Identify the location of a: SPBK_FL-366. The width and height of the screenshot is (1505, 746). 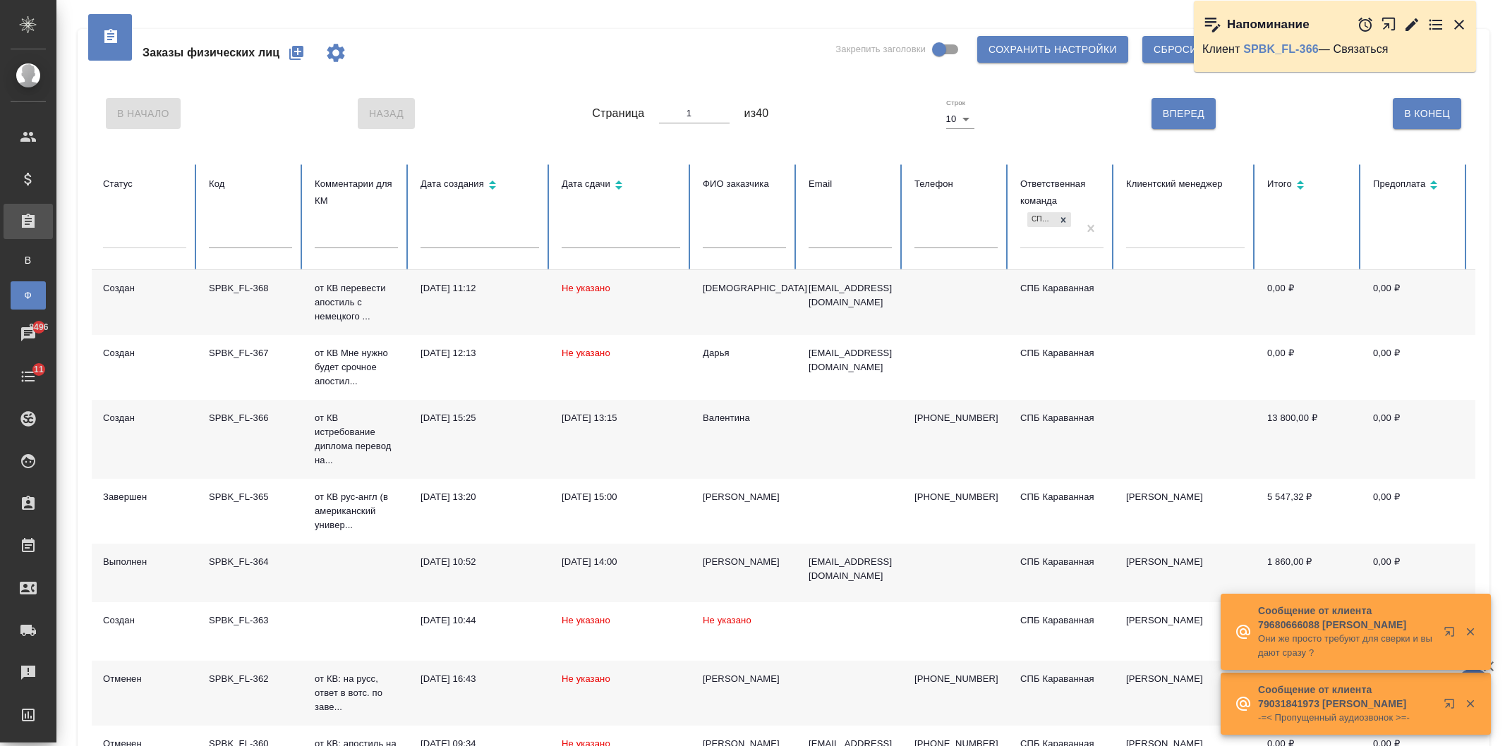
(1280, 49).